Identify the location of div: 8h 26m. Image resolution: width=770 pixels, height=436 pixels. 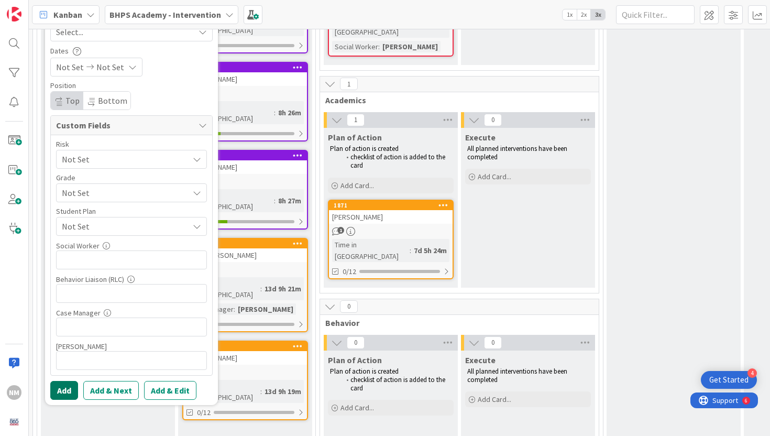
(290, 113).